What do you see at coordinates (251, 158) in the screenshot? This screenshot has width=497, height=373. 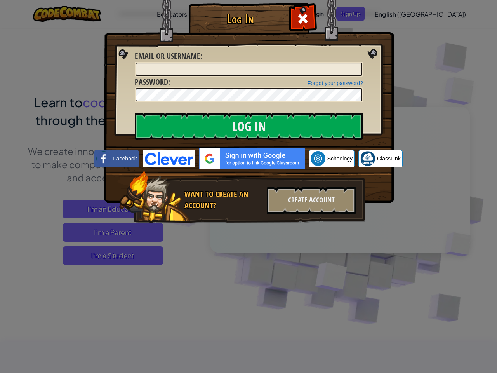 I see `img: gplus_sso_button2.svg` at bounding box center [251, 158].